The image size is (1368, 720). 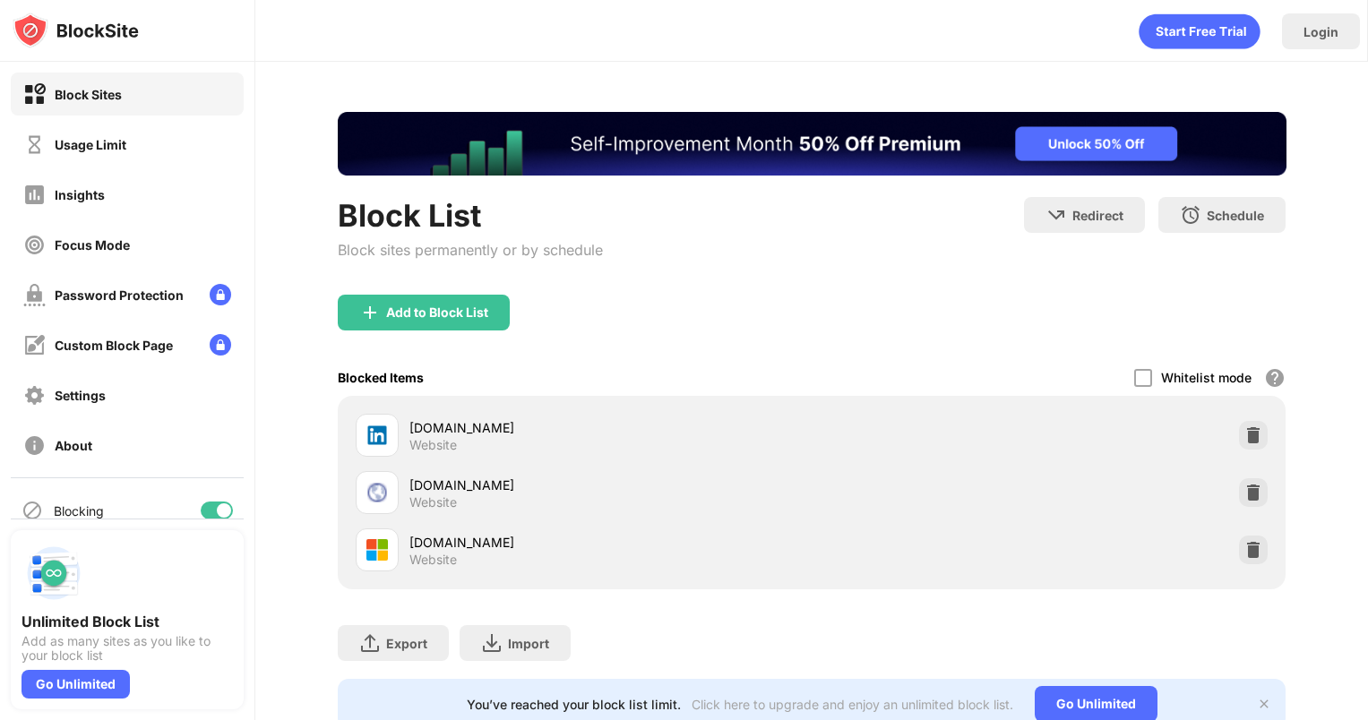 What do you see at coordinates (34, 295) in the screenshot?
I see `img: password-protection-off.svg` at bounding box center [34, 295].